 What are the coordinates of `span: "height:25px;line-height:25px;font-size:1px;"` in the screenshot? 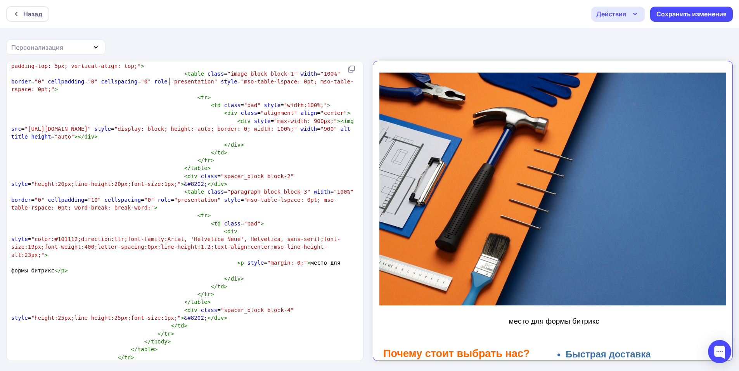 It's located at (106, 318).